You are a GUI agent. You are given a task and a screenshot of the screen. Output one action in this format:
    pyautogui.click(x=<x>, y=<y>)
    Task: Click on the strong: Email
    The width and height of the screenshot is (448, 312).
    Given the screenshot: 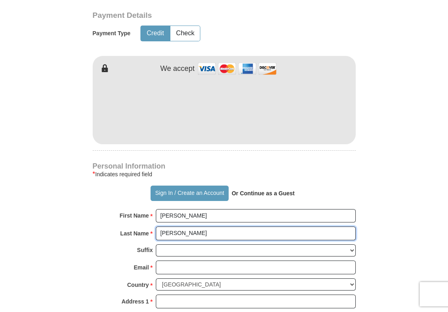 What is the action you would take?
    pyautogui.click(x=141, y=267)
    